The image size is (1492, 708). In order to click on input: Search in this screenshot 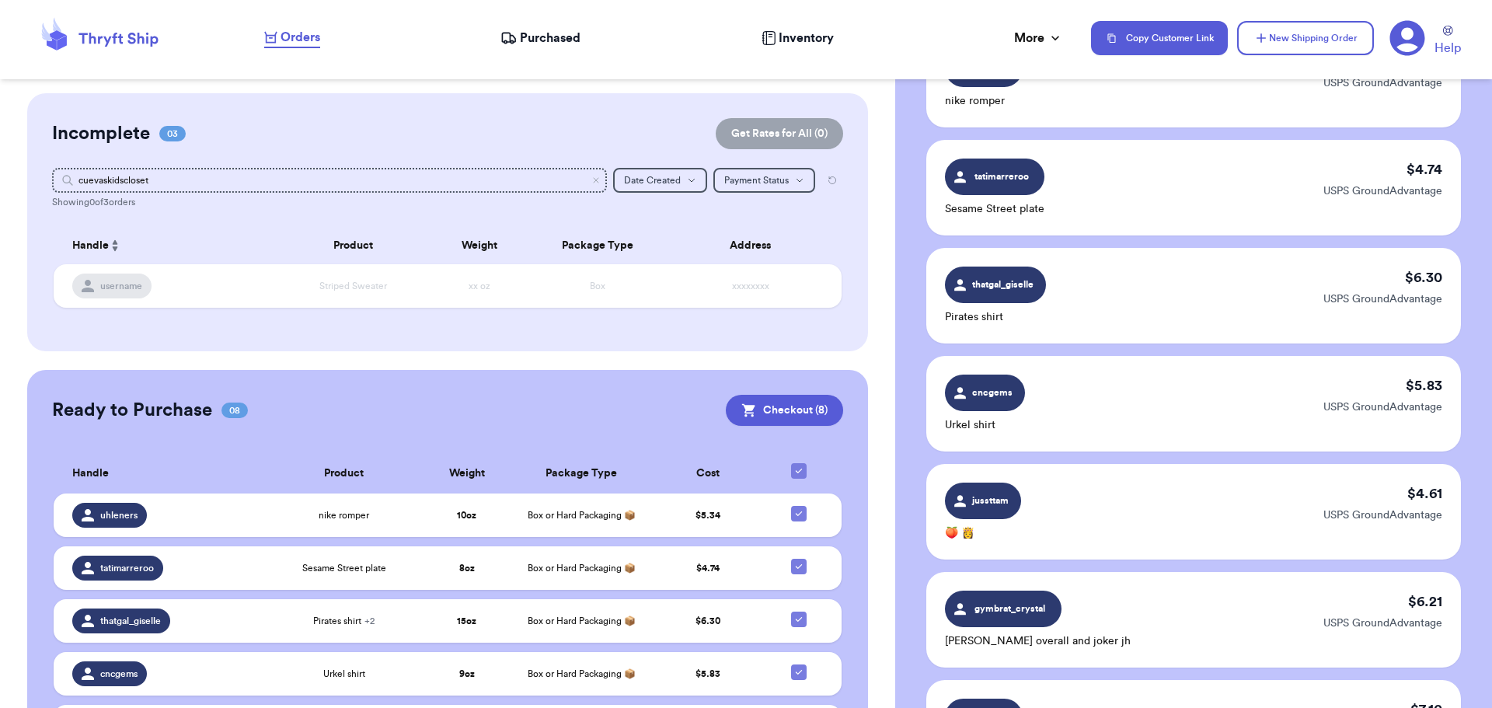, I will do `click(329, 180)`.